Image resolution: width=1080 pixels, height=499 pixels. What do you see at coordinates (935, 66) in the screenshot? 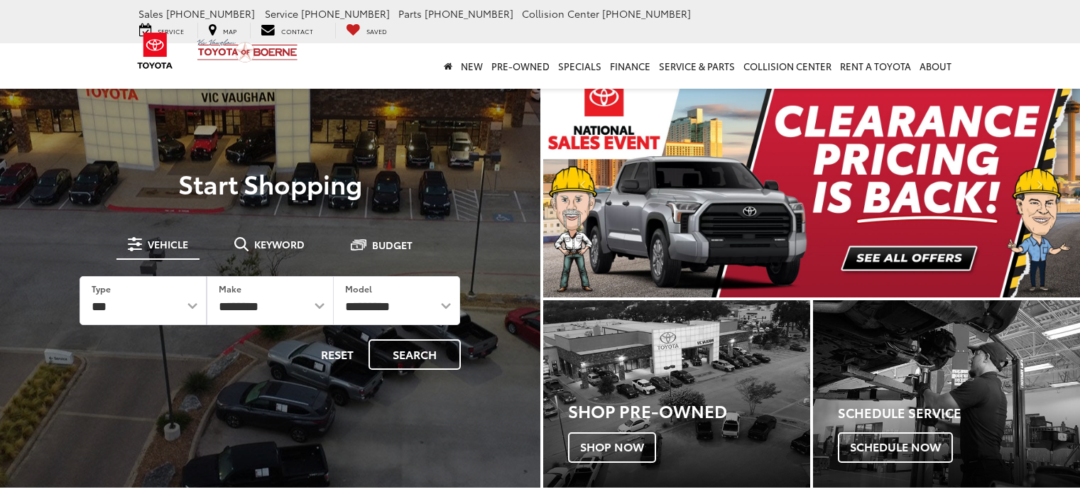
I see `a: About` at bounding box center [935, 66].